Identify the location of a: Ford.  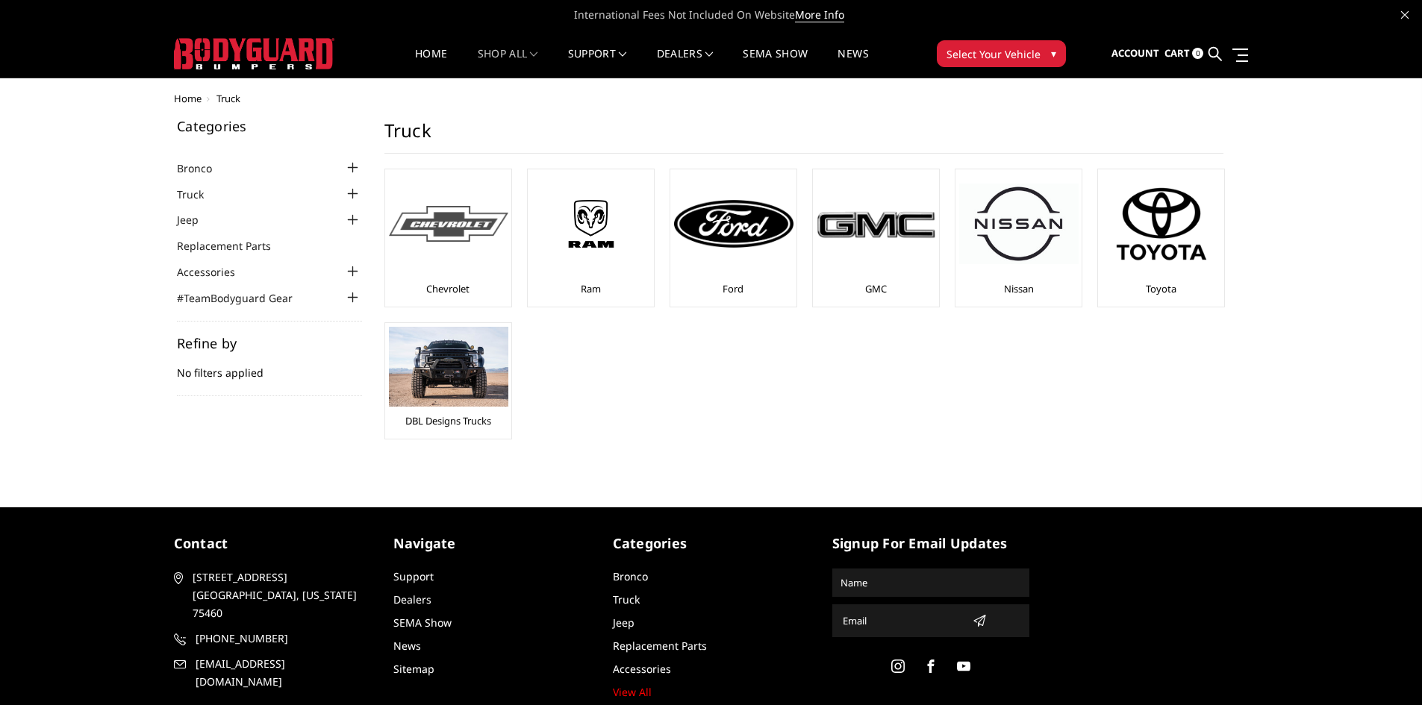
(733, 289).